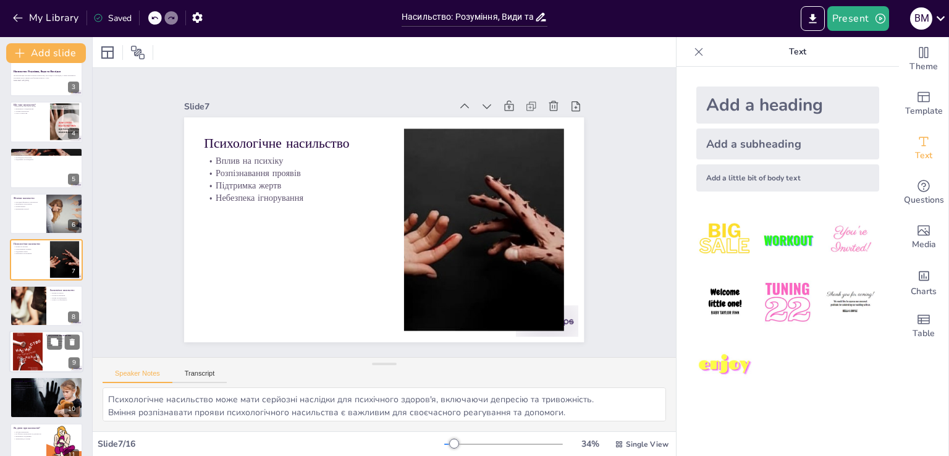  I want to click on img: 5.jpeg, so click(787, 302).